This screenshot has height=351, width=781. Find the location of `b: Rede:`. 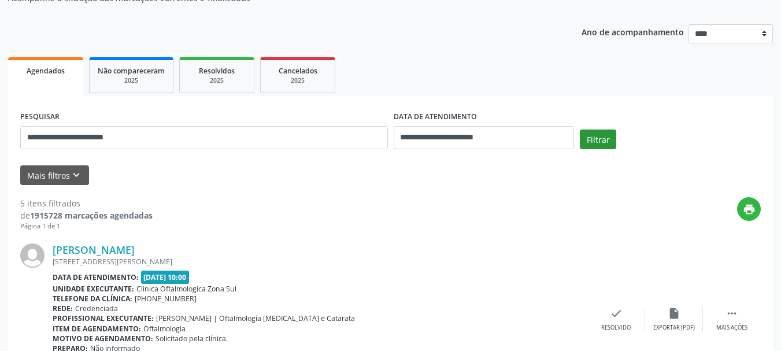

b: Rede: is located at coordinates (62, 308).